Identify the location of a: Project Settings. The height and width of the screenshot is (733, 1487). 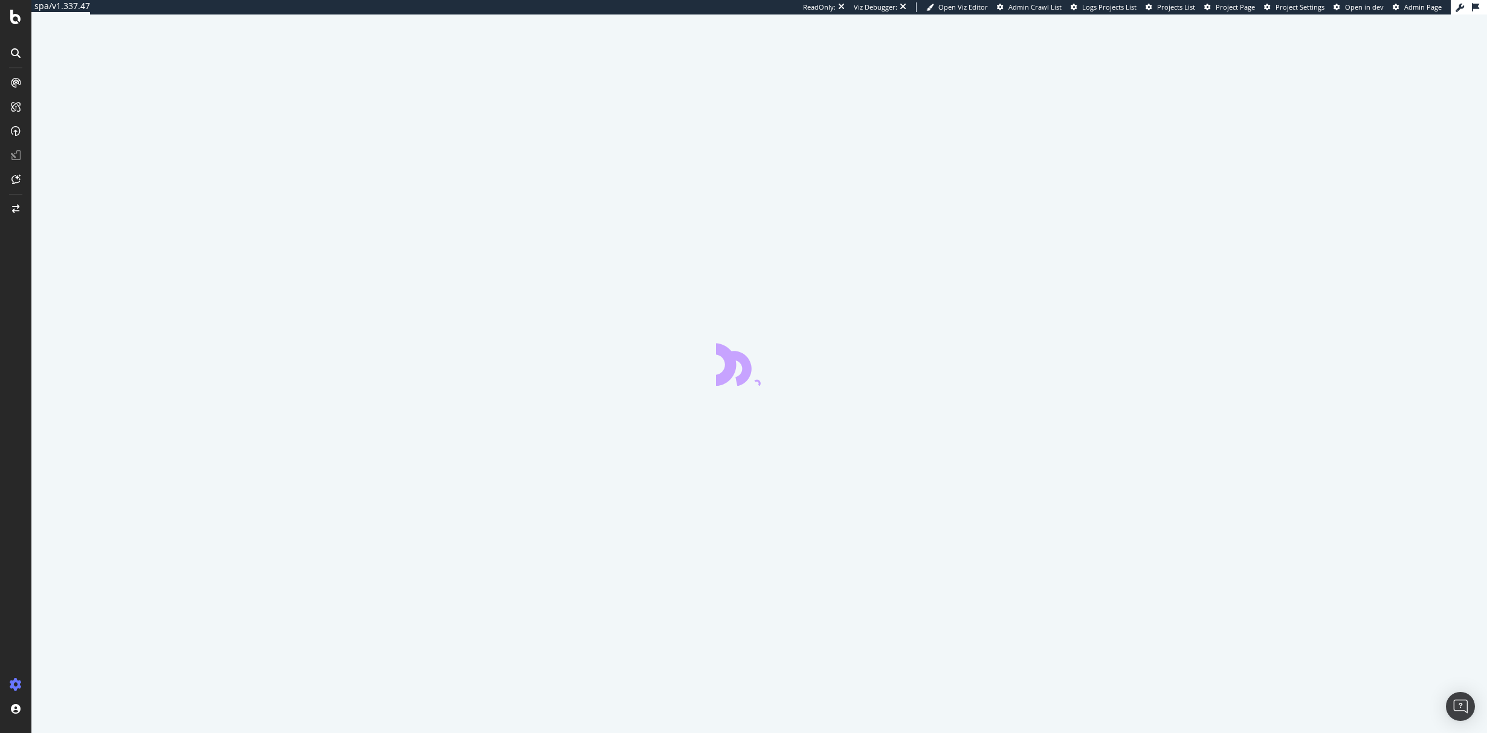
(1294, 7).